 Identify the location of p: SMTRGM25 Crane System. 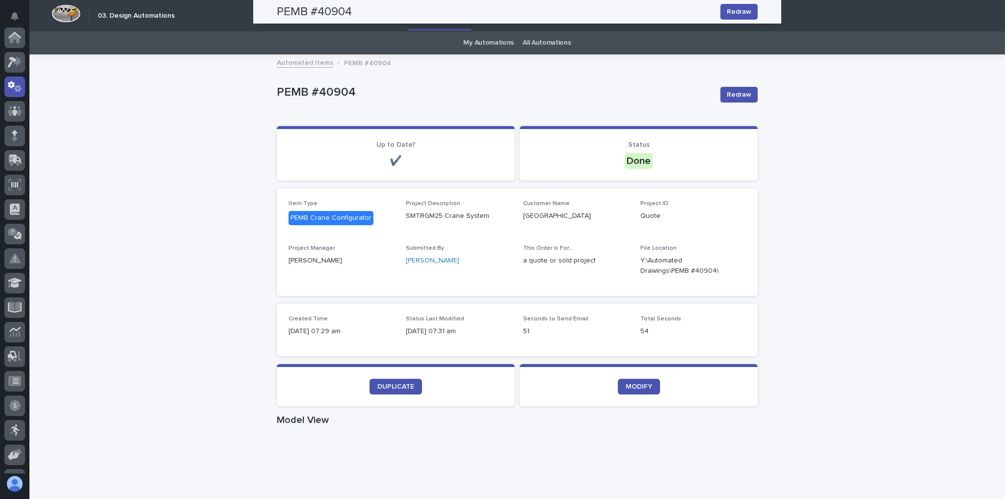
(458, 216).